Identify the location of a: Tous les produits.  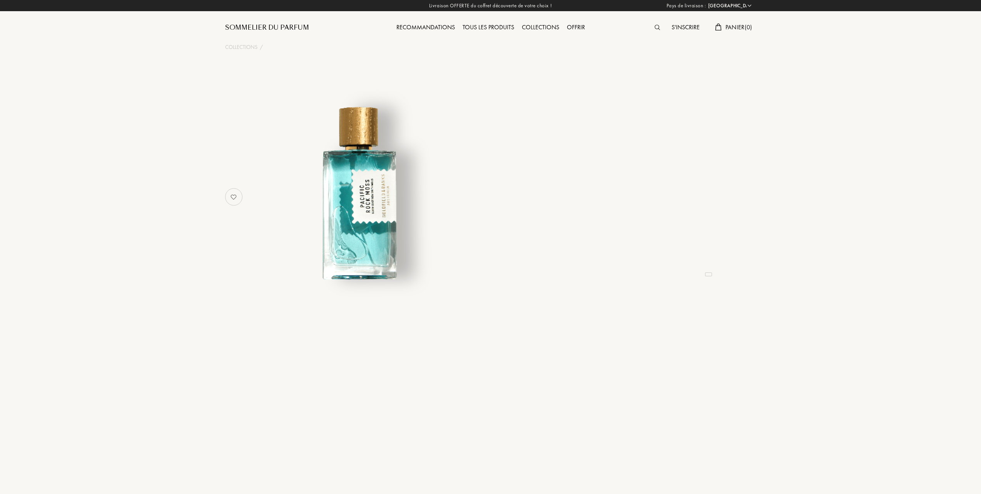
(489, 27).